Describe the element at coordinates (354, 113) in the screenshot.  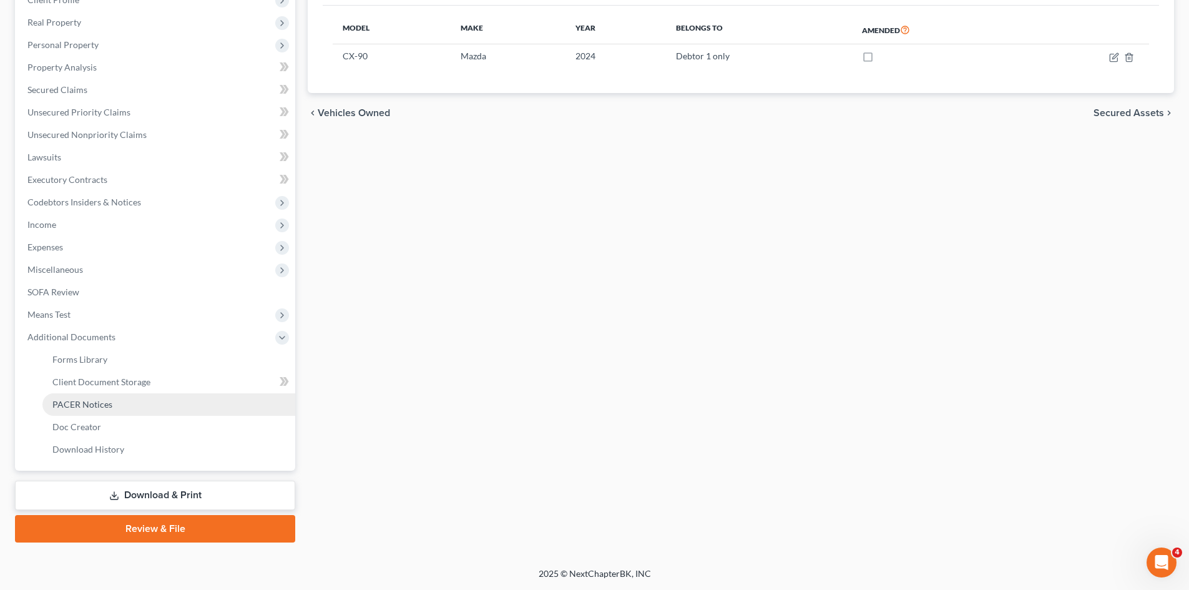
I see `span: Vehicles Owned` at that location.